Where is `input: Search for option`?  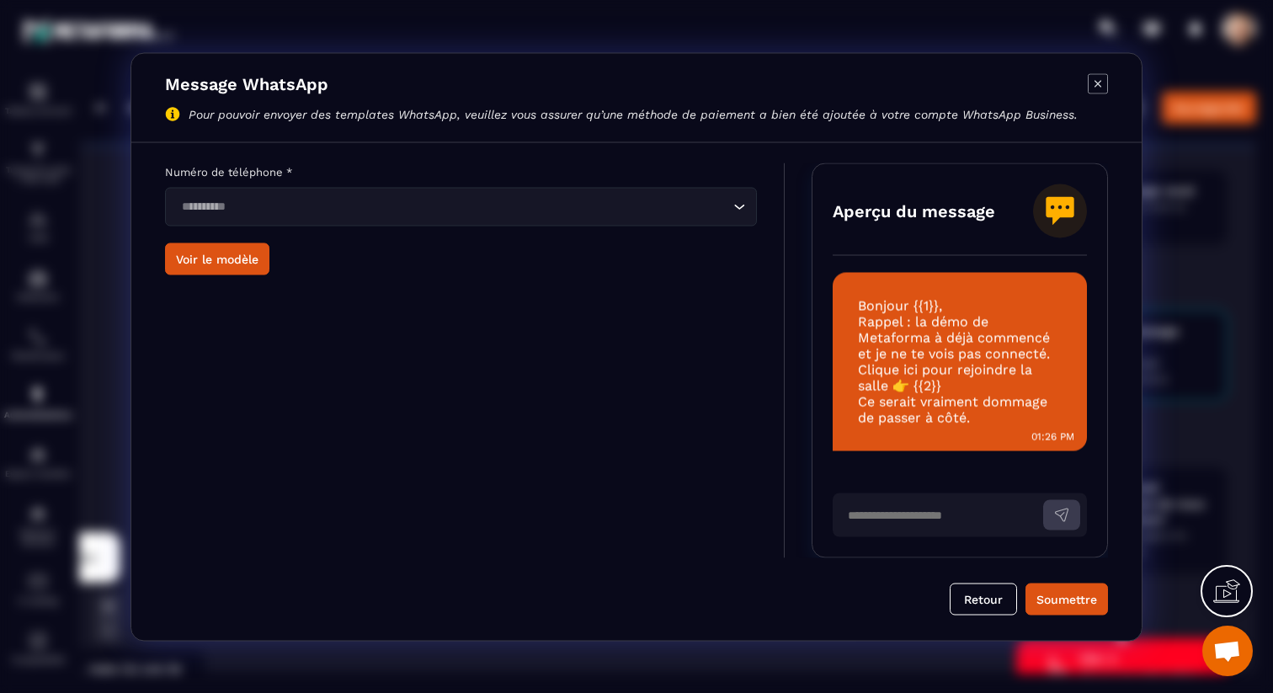
input: Search for option is located at coordinates (452, 206).